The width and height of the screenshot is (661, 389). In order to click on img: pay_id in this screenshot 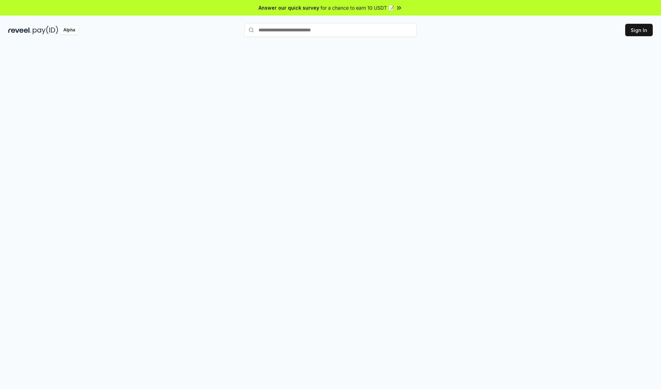, I will do `click(45, 30)`.